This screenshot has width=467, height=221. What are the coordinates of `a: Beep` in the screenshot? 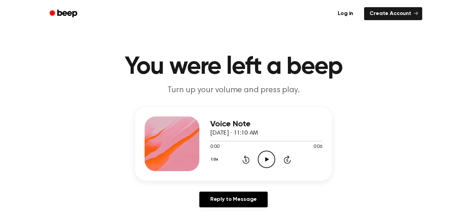 It's located at (64, 14).